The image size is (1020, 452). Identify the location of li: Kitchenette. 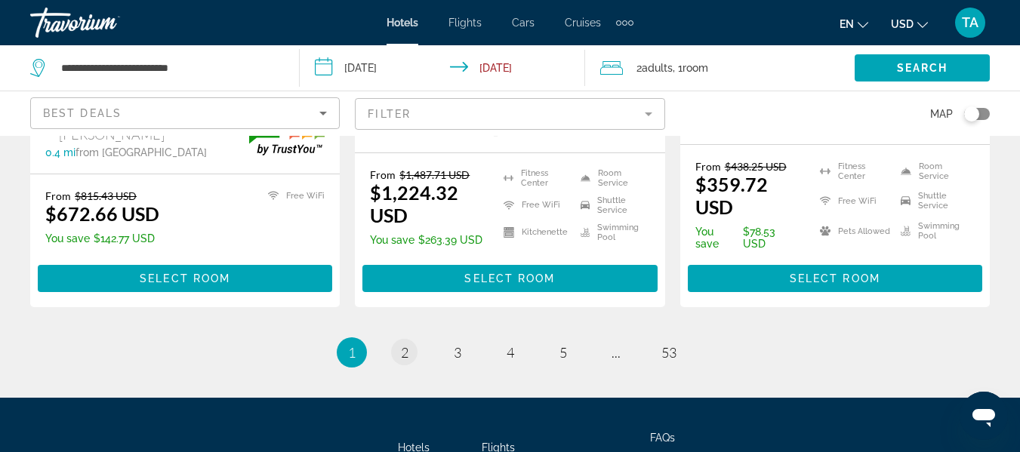
(535, 233).